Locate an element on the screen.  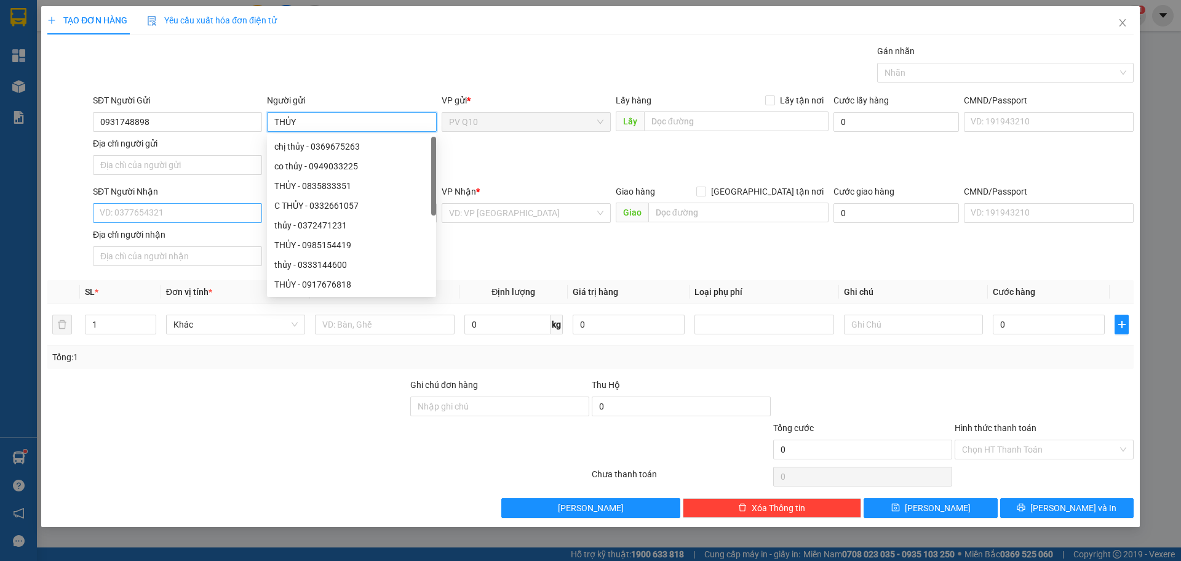
div: Chưa thanh toán is located at coordinates (681, 477).